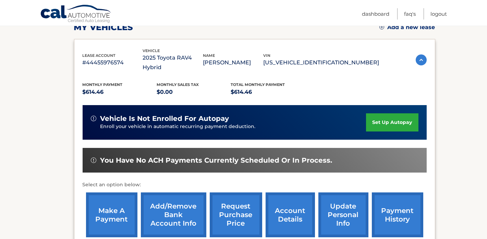 The image size is (487, 239). I want to click on a: request purchase price, so click(236, 215).